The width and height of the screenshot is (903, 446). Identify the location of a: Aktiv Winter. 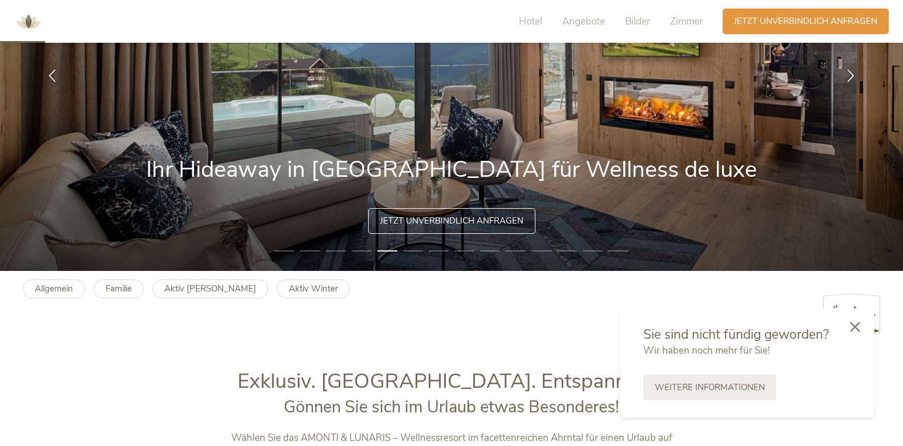
(313, 289).